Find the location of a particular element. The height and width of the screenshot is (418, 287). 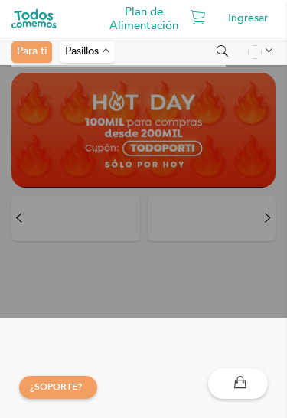

img: todoscomemos is located at coordinates (34, 18).